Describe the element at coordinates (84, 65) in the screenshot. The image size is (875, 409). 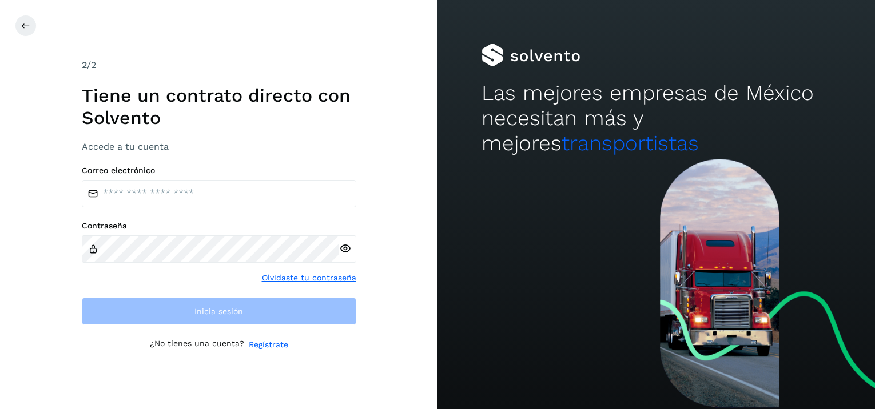
I see `span: 2` at that location.